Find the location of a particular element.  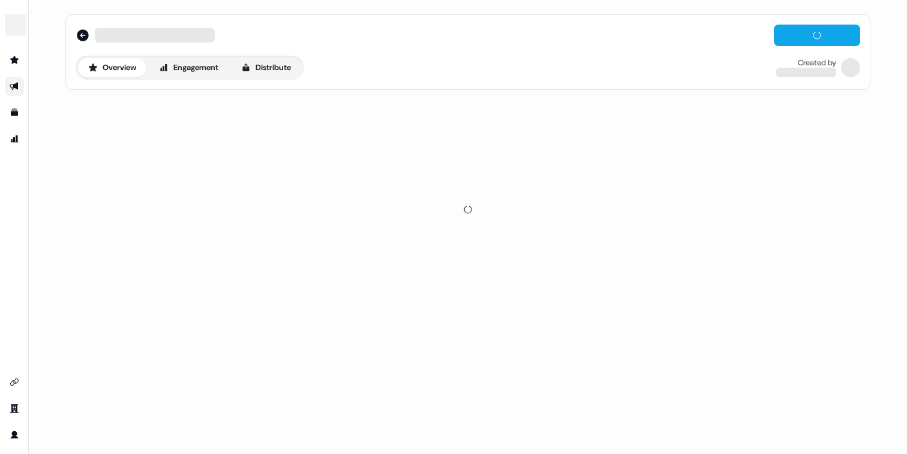

a: Go to profile is located at coordinates (14, 435).